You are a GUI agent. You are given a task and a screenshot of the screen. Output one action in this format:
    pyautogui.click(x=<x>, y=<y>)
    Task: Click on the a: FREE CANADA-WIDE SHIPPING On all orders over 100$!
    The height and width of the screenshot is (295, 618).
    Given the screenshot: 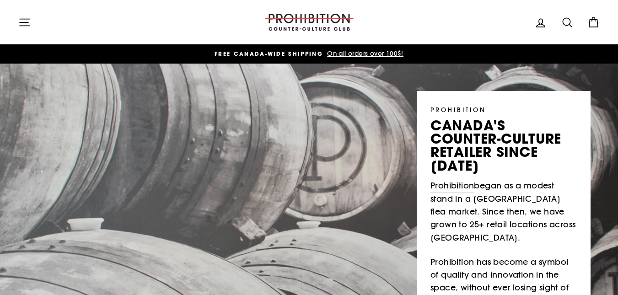 What is the action you would take?
    pyautogui.click(x=309, y=54)
    